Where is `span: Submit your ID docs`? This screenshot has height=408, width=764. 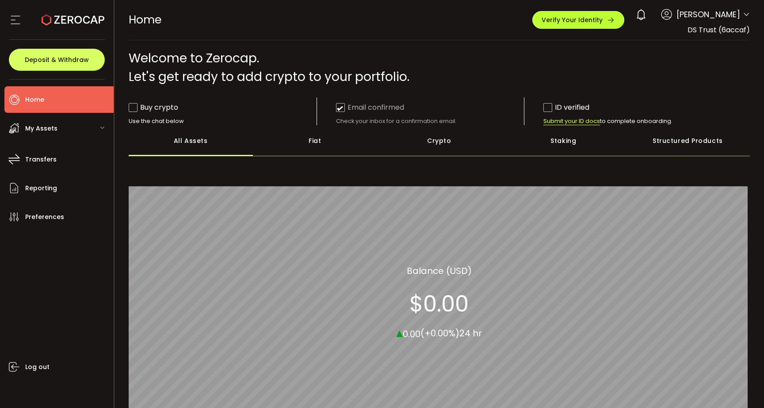
span: Submit your ID docs is located at coordinates (572, 121).